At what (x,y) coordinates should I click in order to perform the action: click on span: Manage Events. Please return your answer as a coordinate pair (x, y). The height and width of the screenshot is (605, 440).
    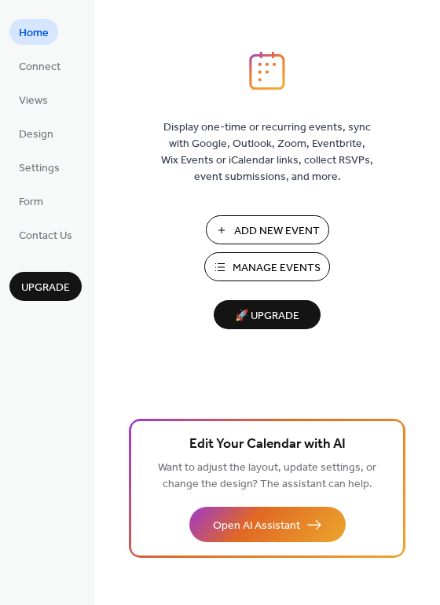
    Looking at the image, I should click on (276, 268).